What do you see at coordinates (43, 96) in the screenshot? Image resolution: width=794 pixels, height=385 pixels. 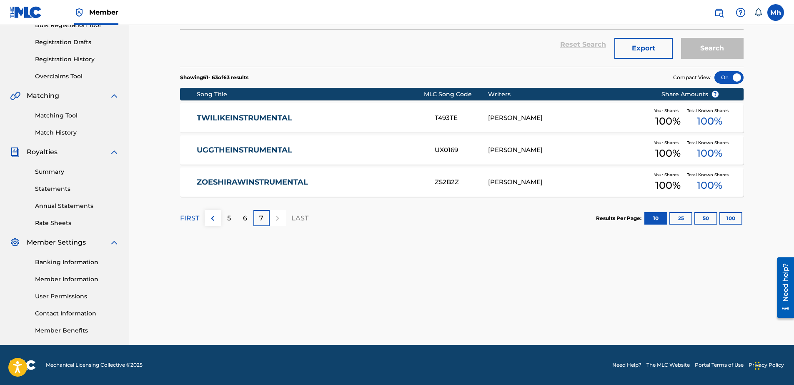 I see `span: Matching` at bounding box center [43, 96].